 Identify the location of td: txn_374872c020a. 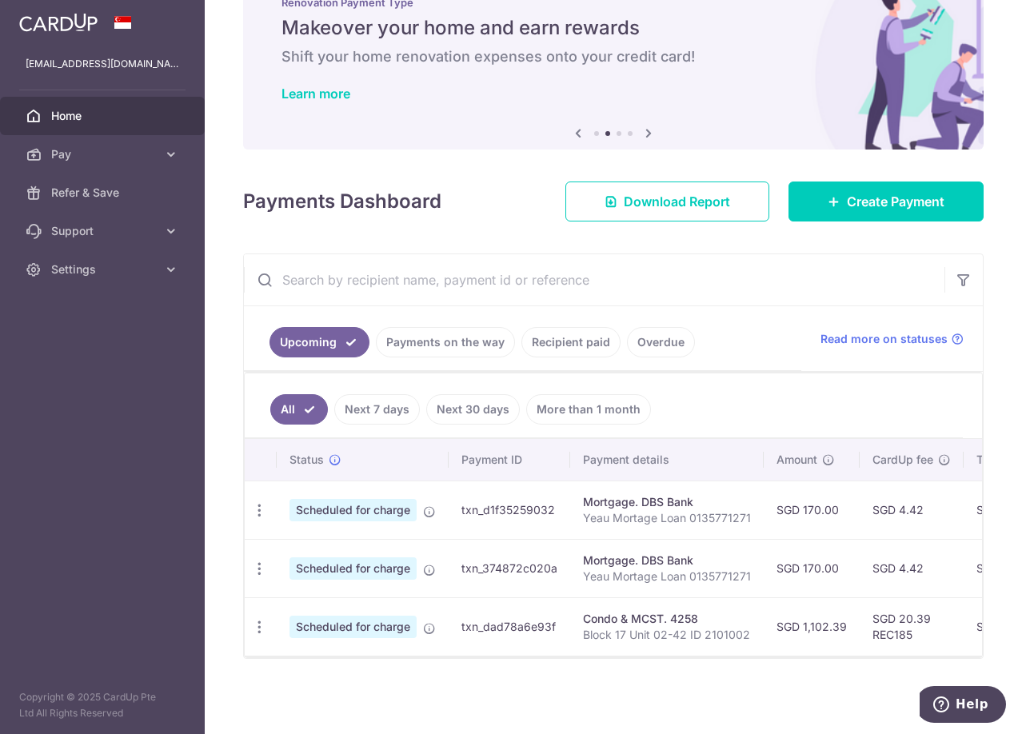
(509, 568).